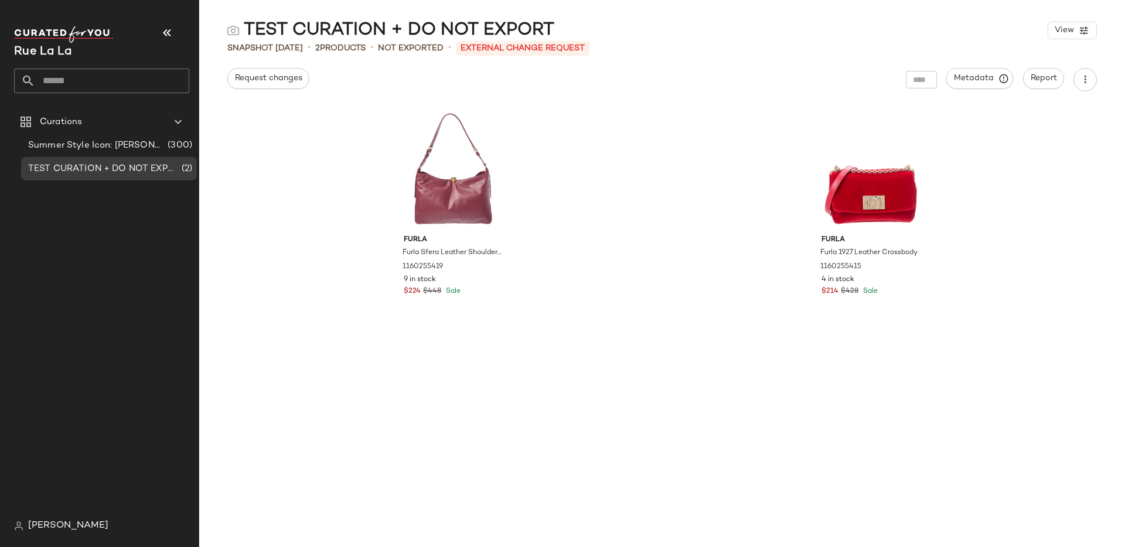 The image size is (1125, 547). Describe the element at coordinates (980, 79) in the screenshot. I see `span: Metadata` at that location.